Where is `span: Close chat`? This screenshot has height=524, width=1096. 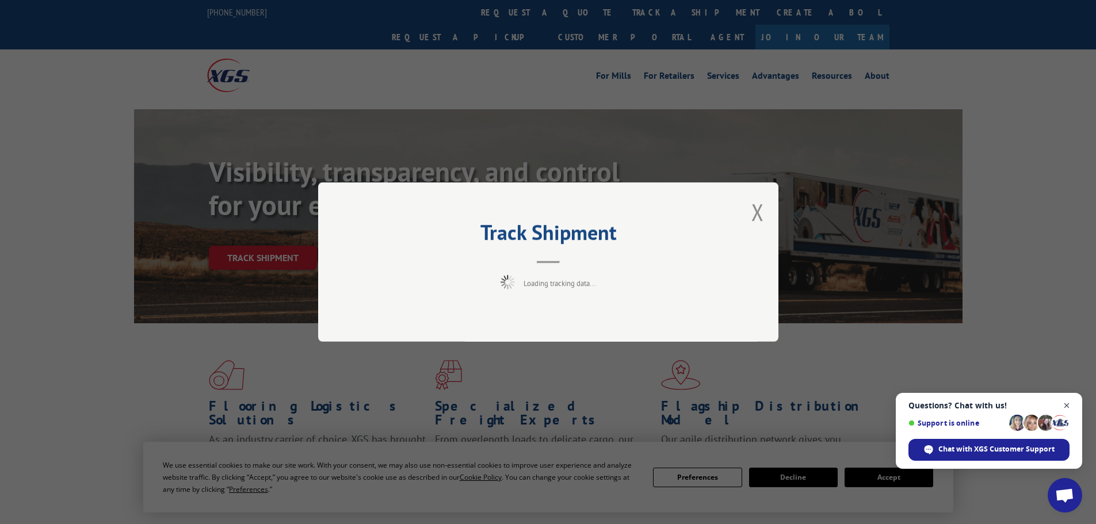 span: Close chat is located at coordinates (1067, 406).